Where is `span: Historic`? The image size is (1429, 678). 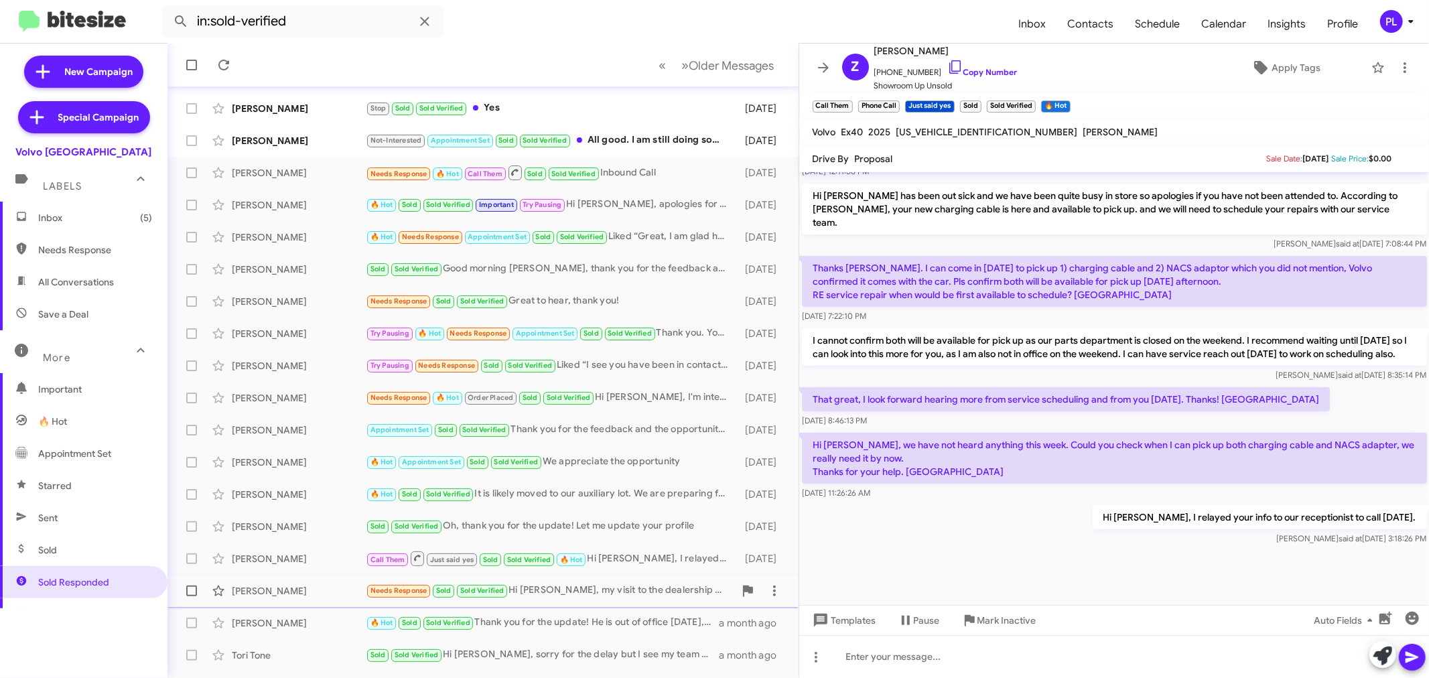 span: Historic is located at coordinates (55, 614).